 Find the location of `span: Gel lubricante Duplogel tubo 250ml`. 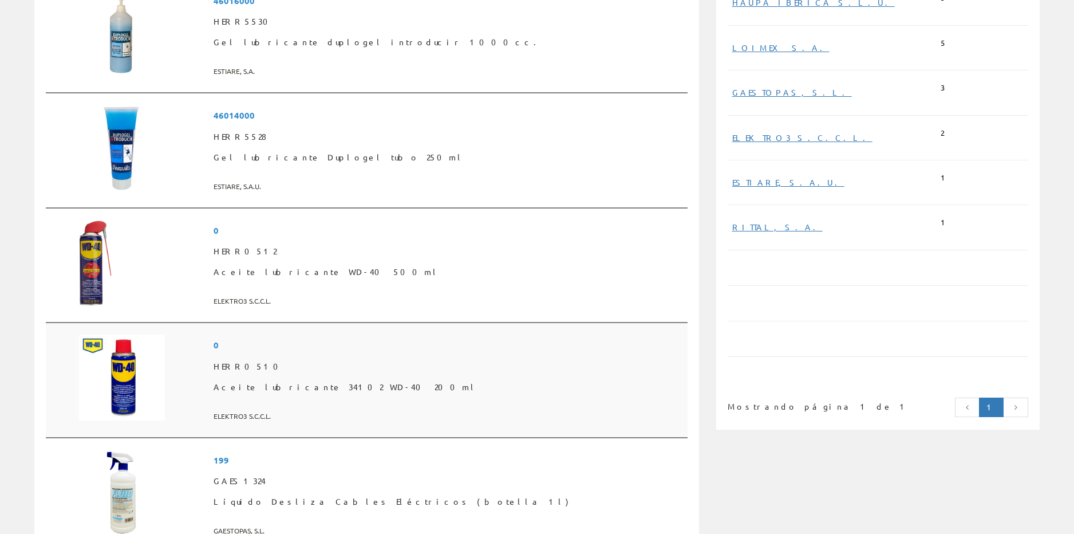

span: Gel lubricante Duplogel tubo 250ml is located at coordinates (448, 157).